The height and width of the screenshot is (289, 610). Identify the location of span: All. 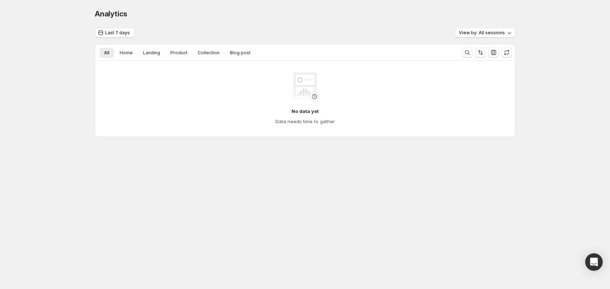
(107, 53).